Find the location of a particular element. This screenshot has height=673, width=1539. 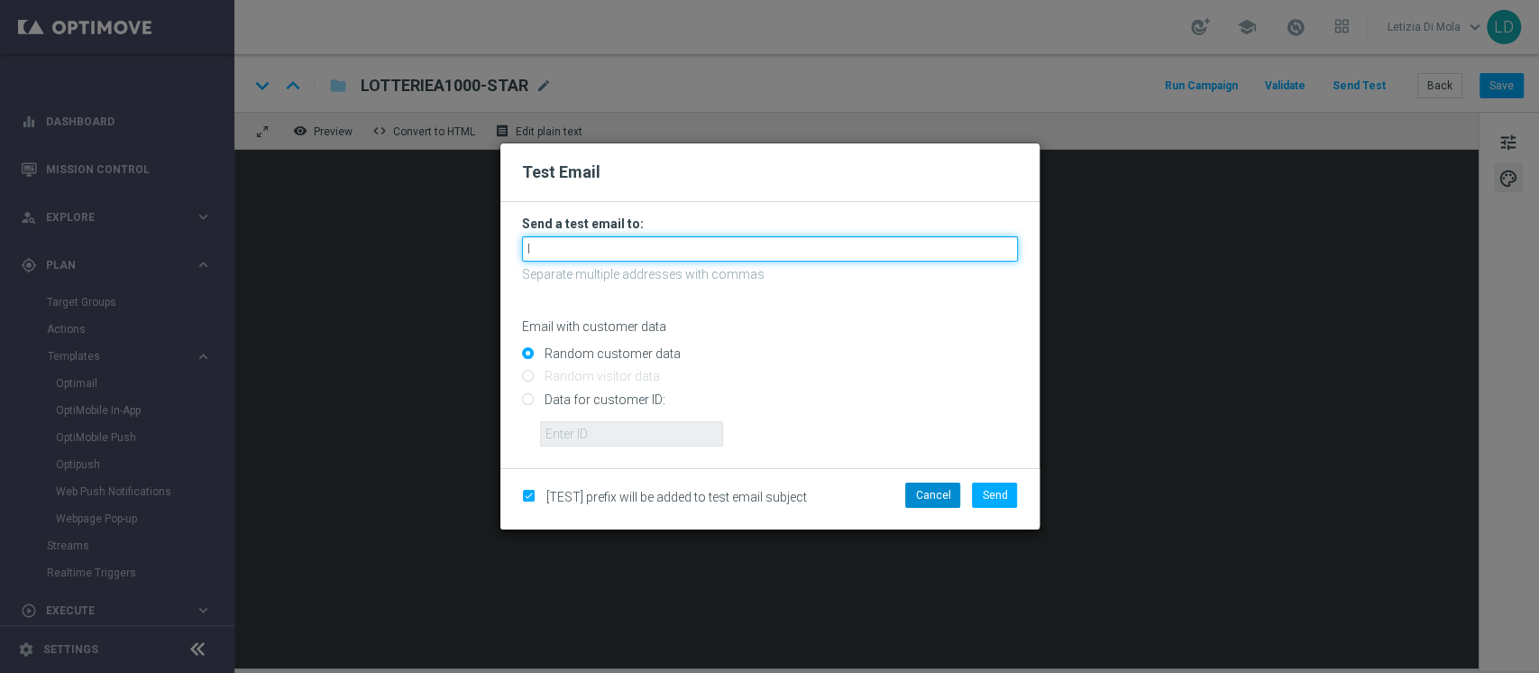

h2: Test Email is located at coordinates (770, 172).